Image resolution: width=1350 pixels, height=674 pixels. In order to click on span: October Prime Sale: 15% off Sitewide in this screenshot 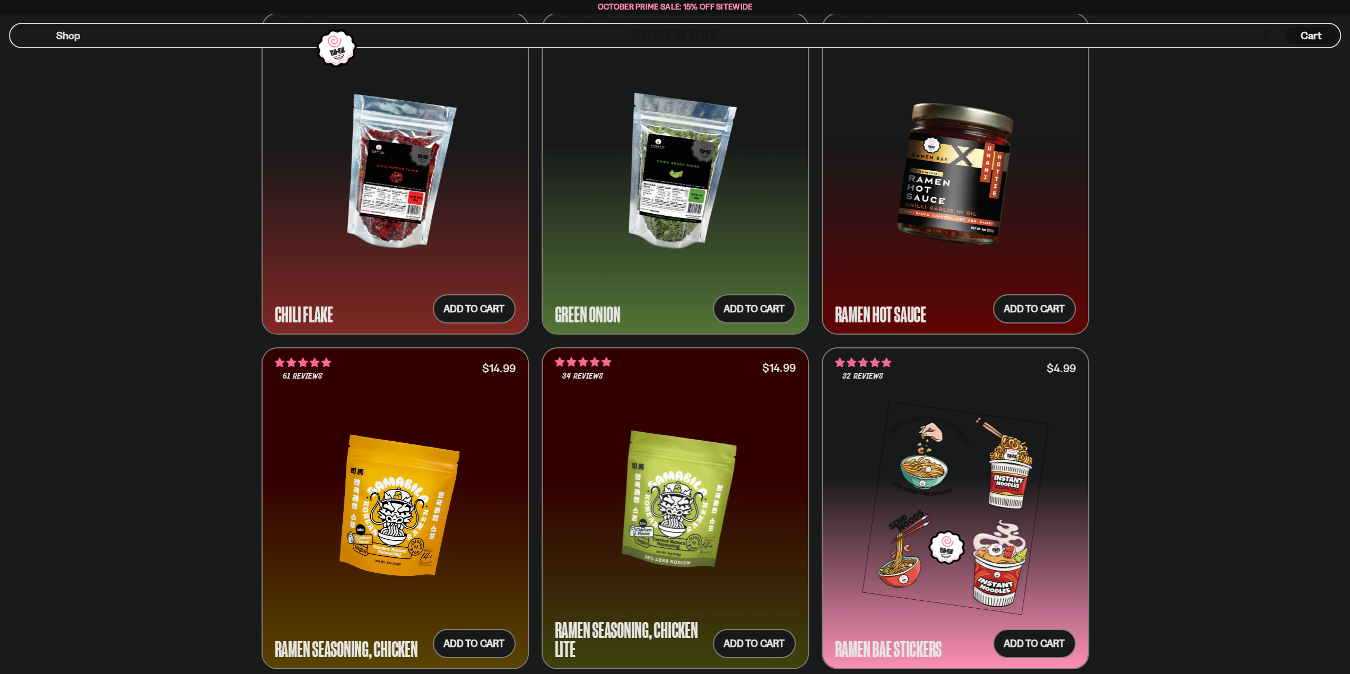, I will do `click(675, 6)`.